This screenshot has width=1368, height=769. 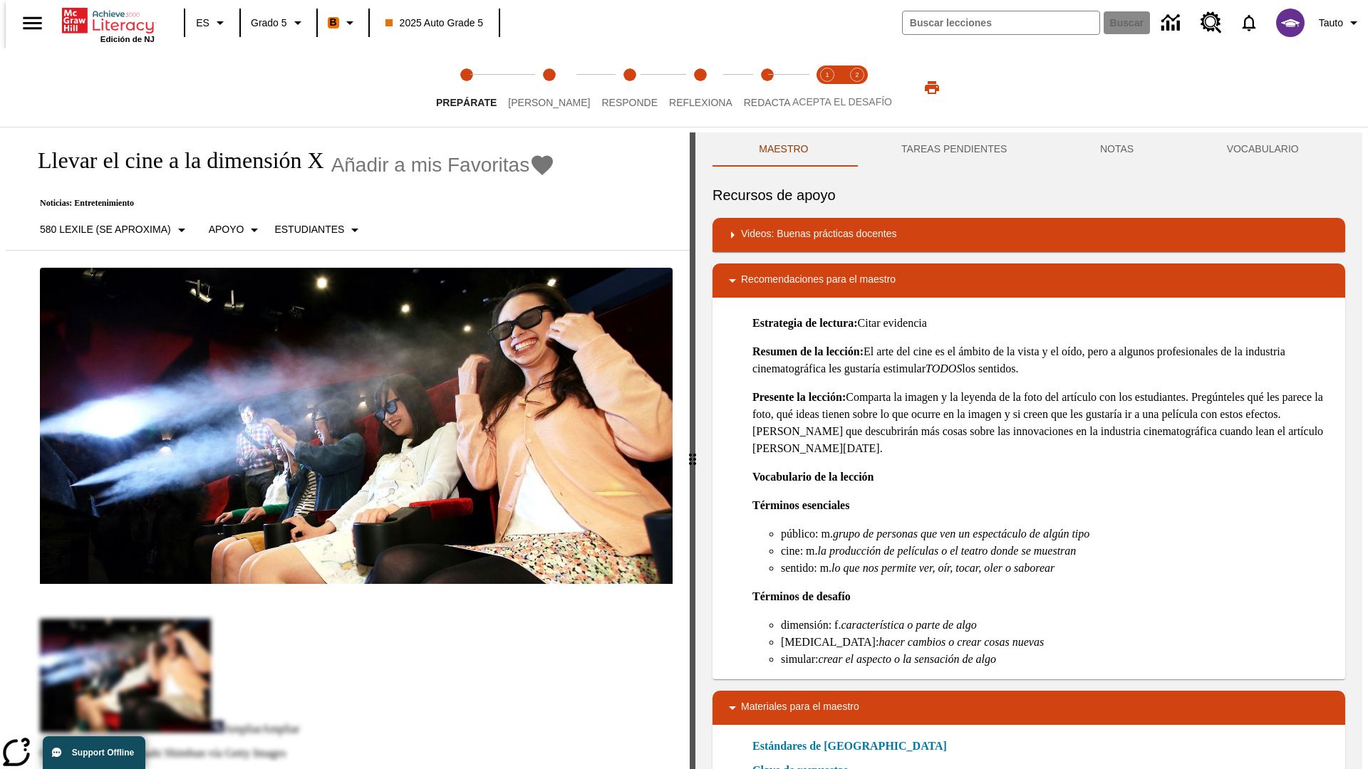 What do you see at coordinates (700, 88) in the screenshot?
I see `button: Reflexiona step 4 of 5` at bounding box center [700, 88].